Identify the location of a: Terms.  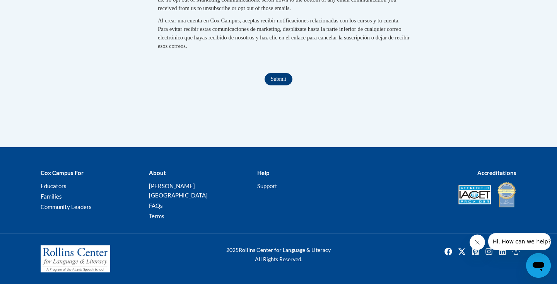
(157, 216).